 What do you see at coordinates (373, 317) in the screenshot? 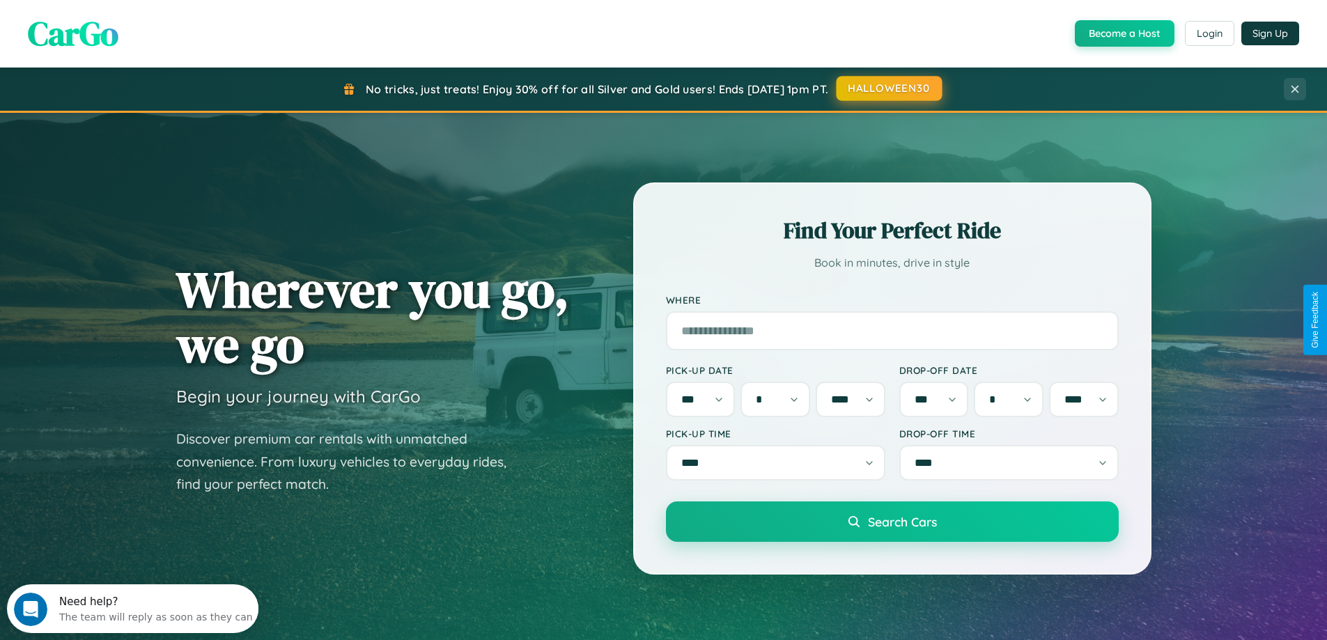
I see `h1: Wherever you go, we go` at bounding box center [373, 317].